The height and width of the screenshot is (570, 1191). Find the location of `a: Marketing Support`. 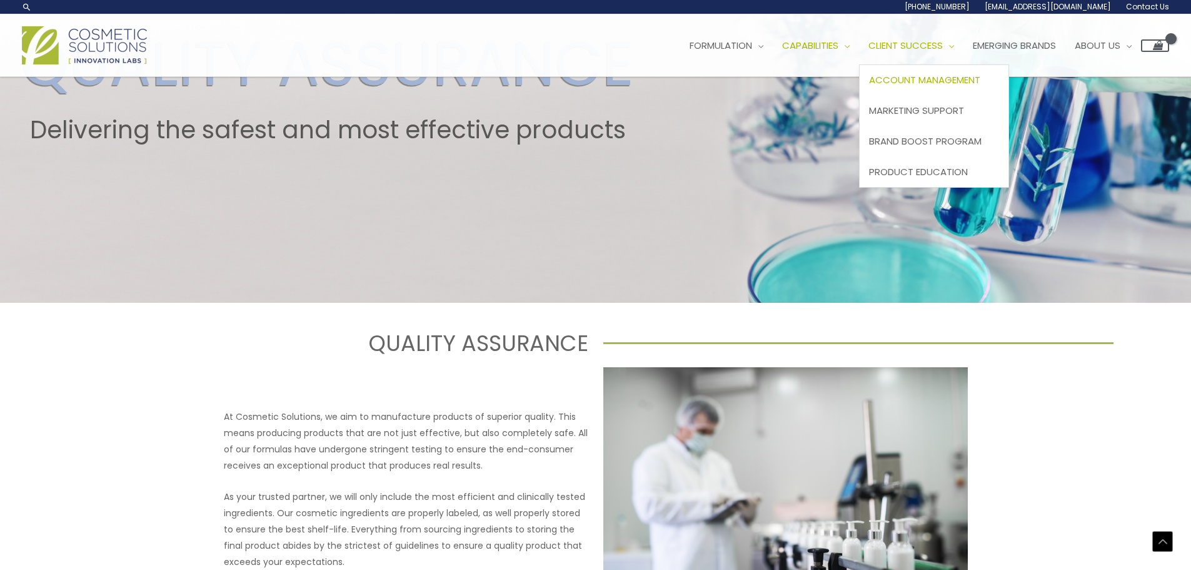

a: Marketing Support is located at coordinates (934, 111).